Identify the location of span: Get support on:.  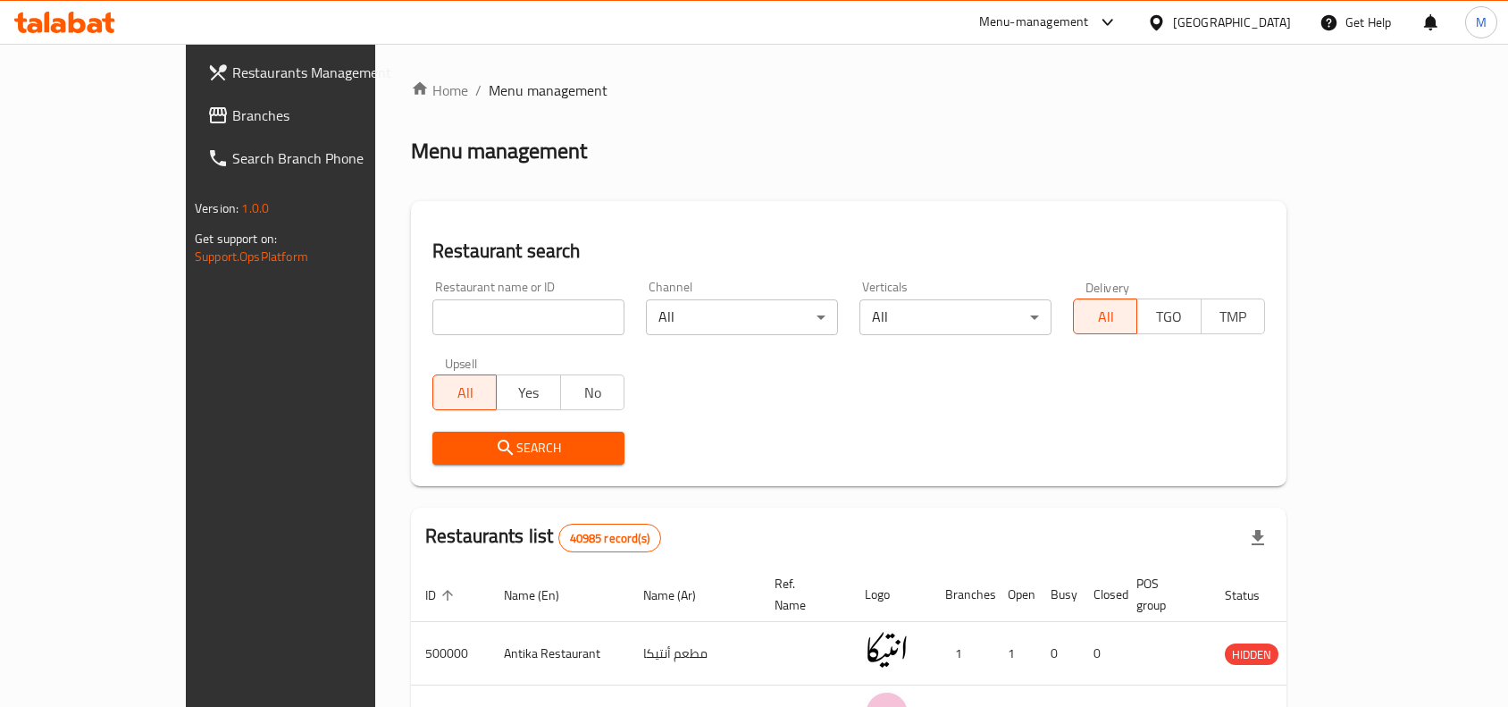
(236, 239).